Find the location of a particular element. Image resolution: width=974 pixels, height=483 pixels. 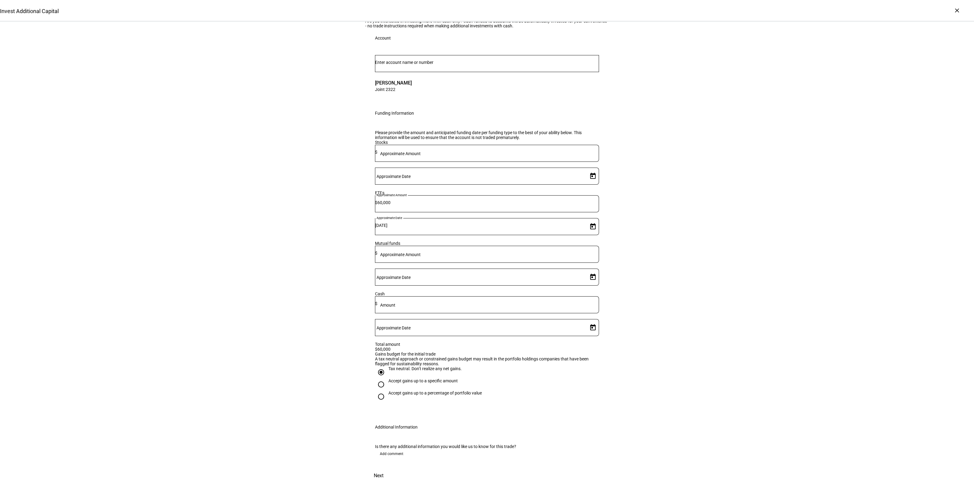

input: Number is located at coordinates (487, 62).